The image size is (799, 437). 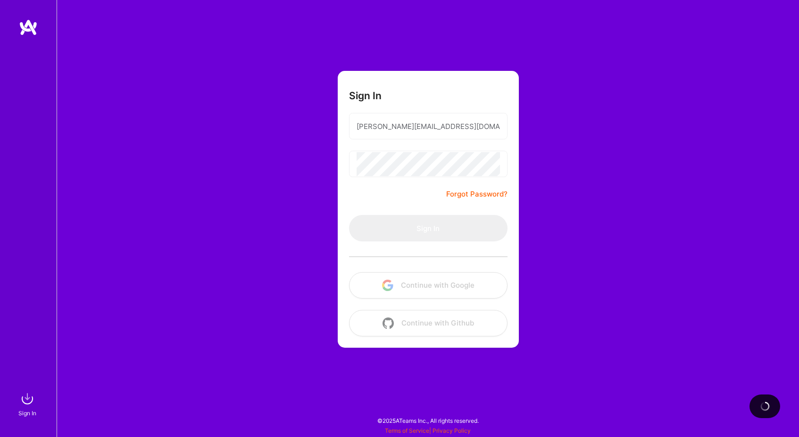 What do you see at coordinates (27, 412) in the screenshot?
I see `div: Sign In` at bounding box center [27, 412].